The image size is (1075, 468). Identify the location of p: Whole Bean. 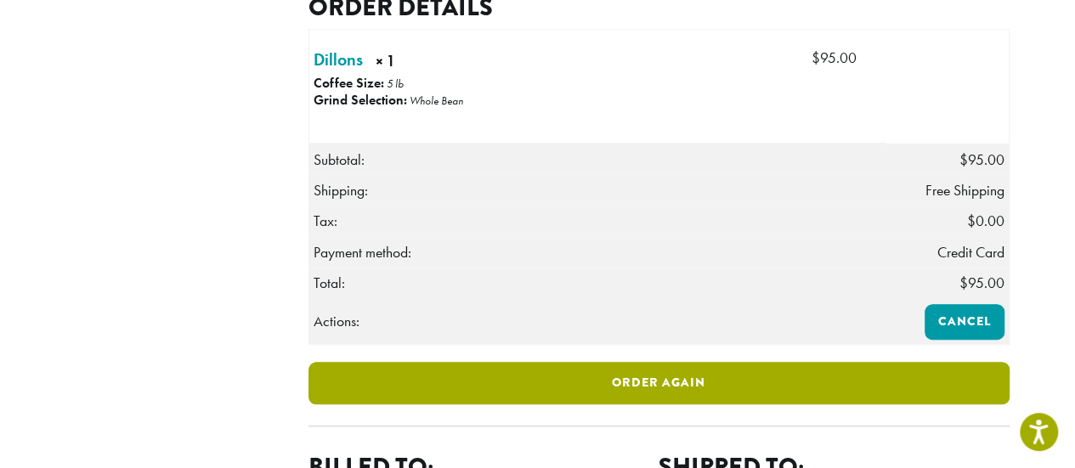
(436, 100).